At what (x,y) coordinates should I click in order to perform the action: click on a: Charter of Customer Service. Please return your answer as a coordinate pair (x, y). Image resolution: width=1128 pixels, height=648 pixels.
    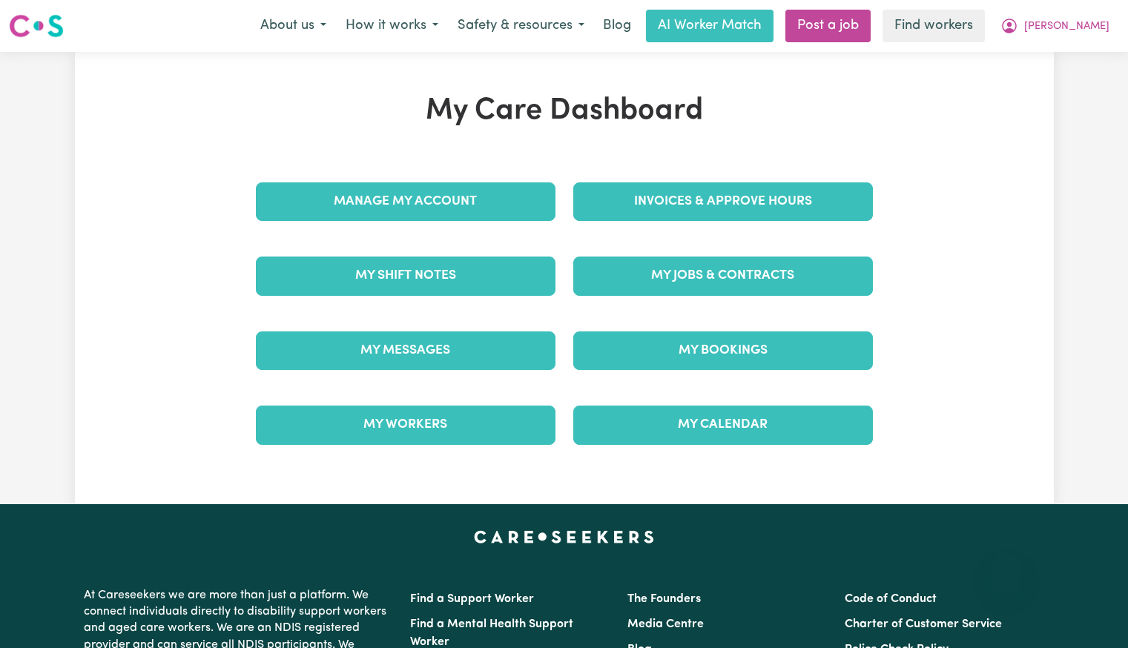
    Looking at the image, I should click on (923, 624).